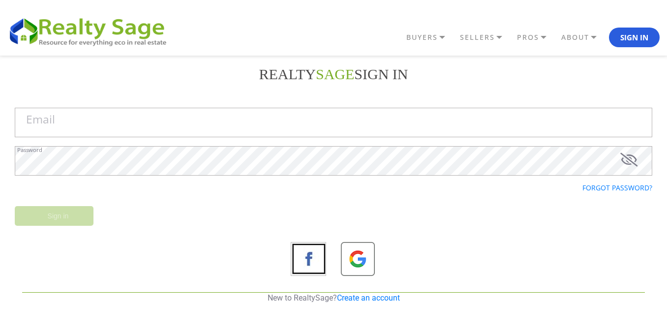  Describe the element at coordinates (430, 37) in the screenshot. I see `a: BUYERS` at that location.